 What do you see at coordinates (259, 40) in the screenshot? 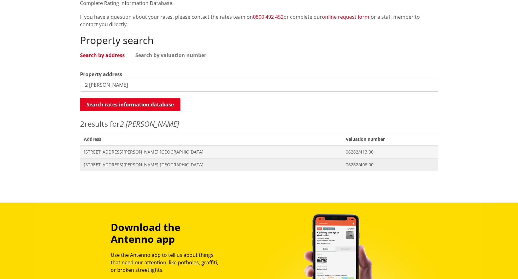
I see `h2: Property search` at bounding box center [259, 40].